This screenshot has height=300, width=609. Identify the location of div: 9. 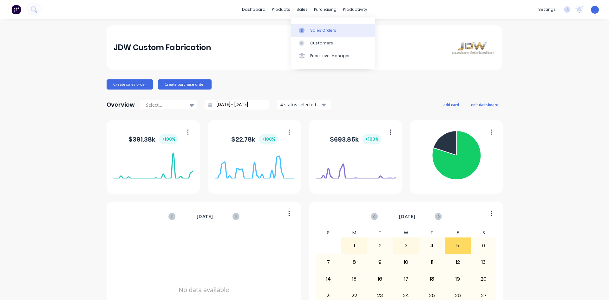
(381, 262).